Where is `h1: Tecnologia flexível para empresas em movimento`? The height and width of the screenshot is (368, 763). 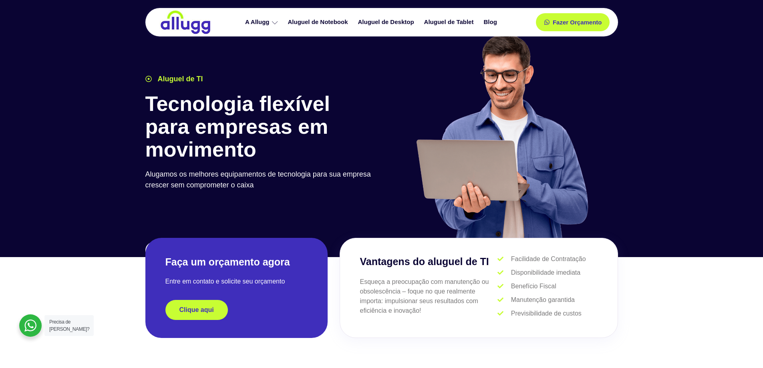
h1: Tecnologia flexível para empresas em movimento is located at coordinates (261, 127).